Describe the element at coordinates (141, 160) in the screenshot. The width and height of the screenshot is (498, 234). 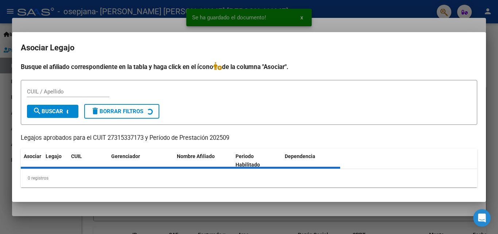
I see `datatable-header-cell: Gerenciador` at that location.